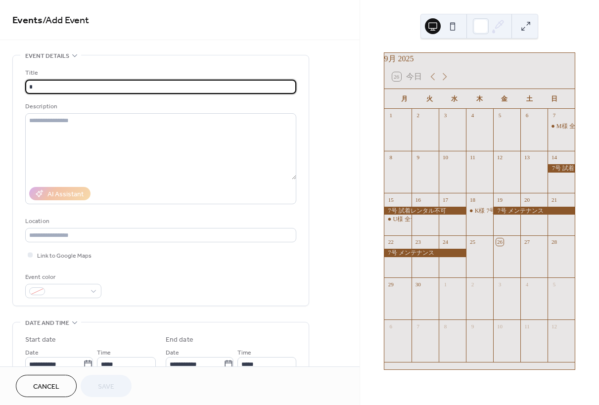 This screenshot has width=599, height=405. What do you see at coordinates (526, 157) in the screenshot?
I see `div: 13` at bounding box center [526, 157].